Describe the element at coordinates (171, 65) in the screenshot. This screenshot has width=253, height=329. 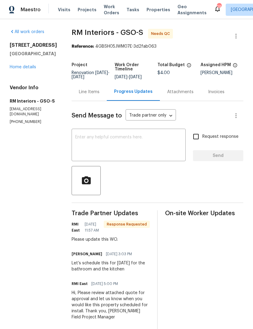
I see `h5: Total Budget` at that location.